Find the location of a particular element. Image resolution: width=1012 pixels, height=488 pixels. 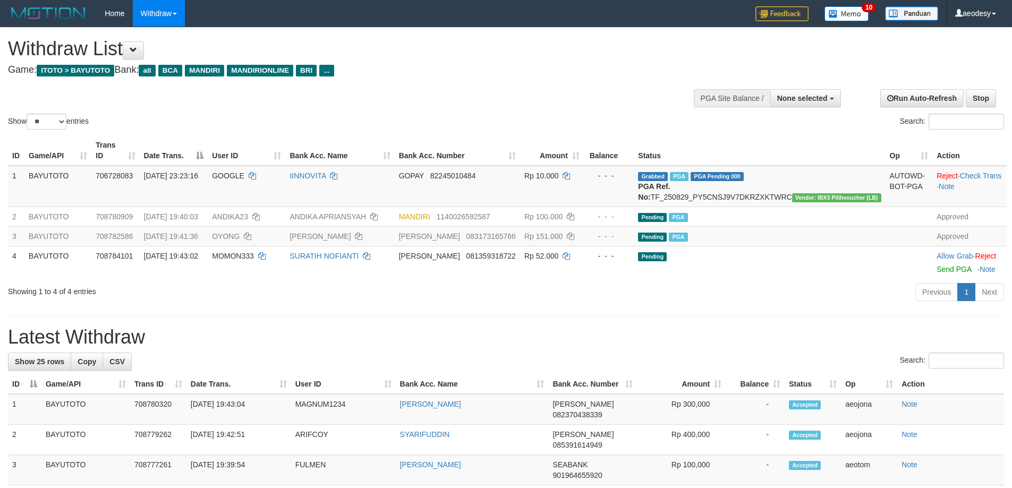

span: all is located at coordinates (147, 71).